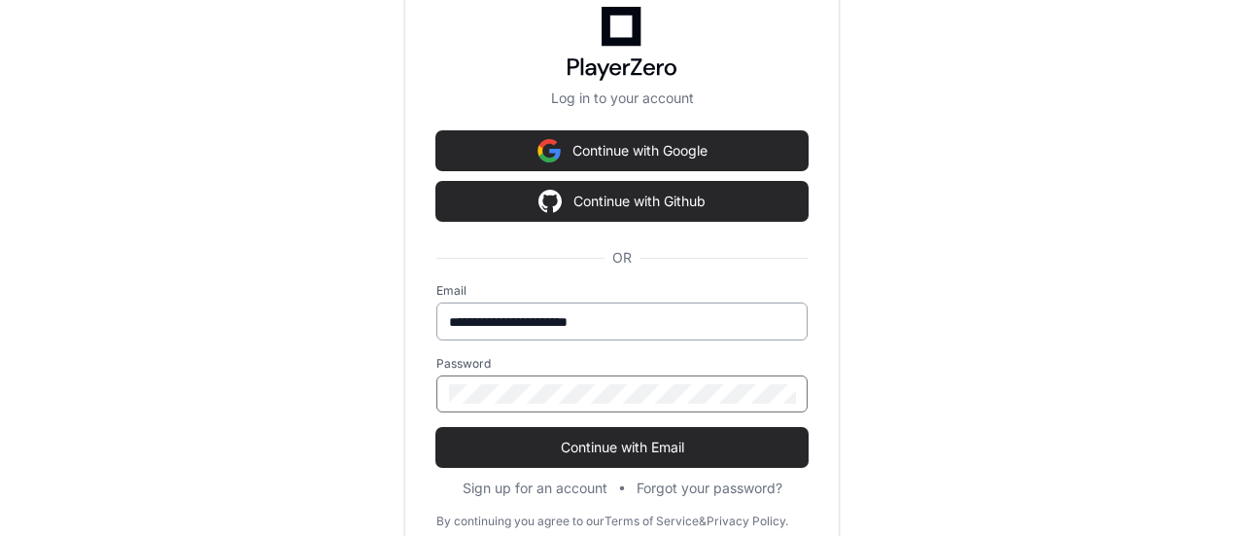 This screenshot has height=536, width=1244. I want to click on label: Password, so click(622, 364).